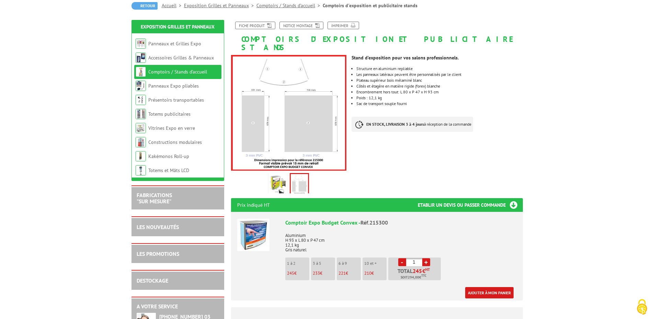 The width and height of the screenshot is (654, 319). Describe the element at coordinates (489, 293) in the screenshot. I see `a: Ajouter à mon panier` at that location.